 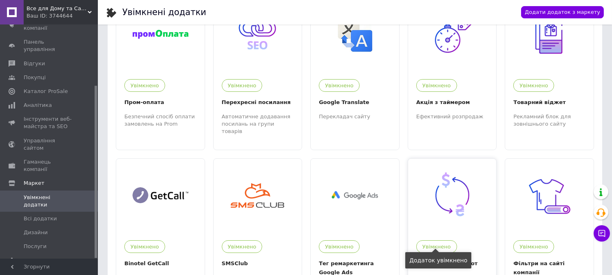 What do you see at coordinates (438, 260) in the screenshot?
I see `div: Додаток увімкнено` at bounding box center [438, 260].